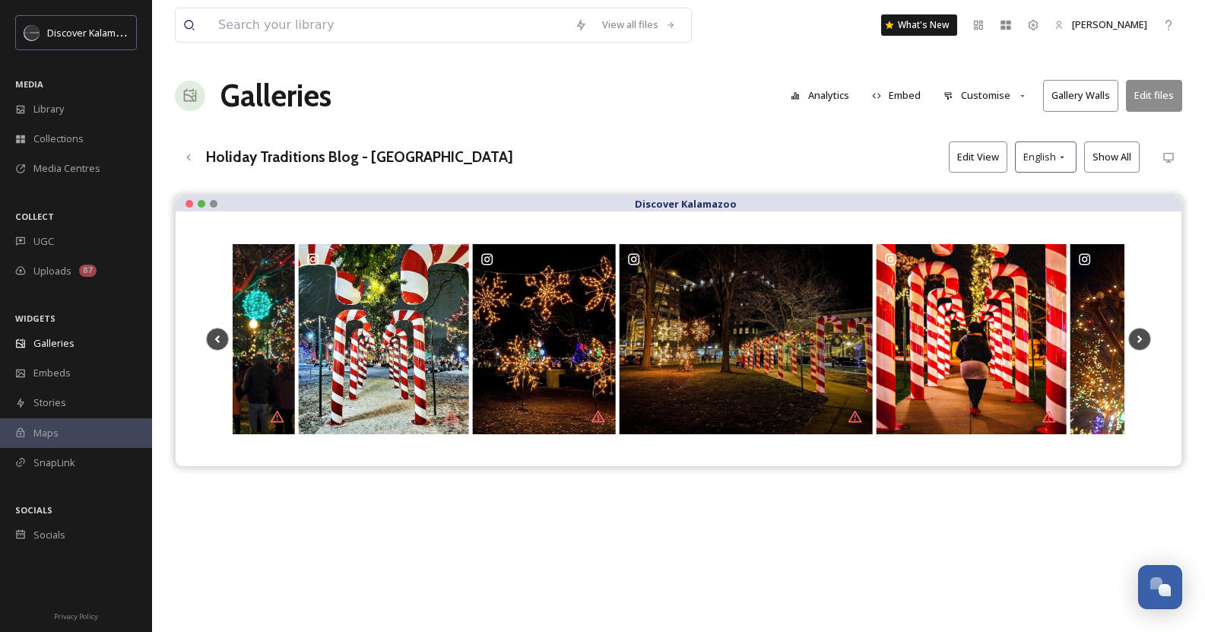  What do you see at coordinates (383, 338) in the screenshot?
I see `a: Opens media popup. Media description: As per tradition, Merry Christmas from Bronson Park 🎄 . . ....` at bounding box center [383, 338].